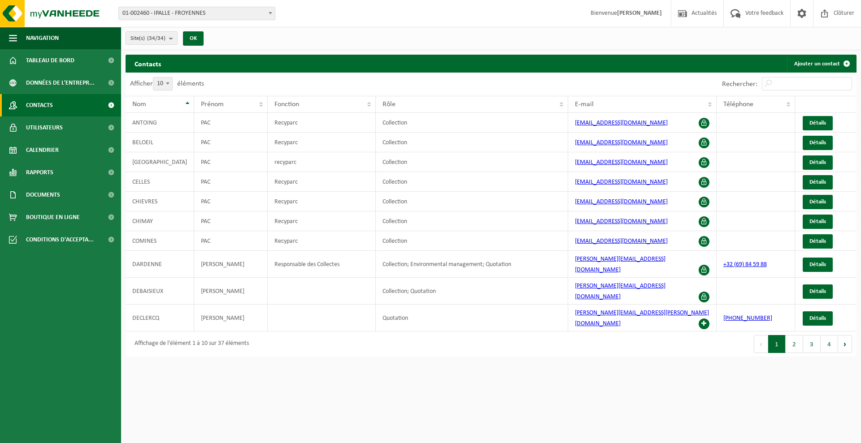  Describe the element at coordinates (148, 39) in the screenshot. I see `span: Site(s)` at that location.